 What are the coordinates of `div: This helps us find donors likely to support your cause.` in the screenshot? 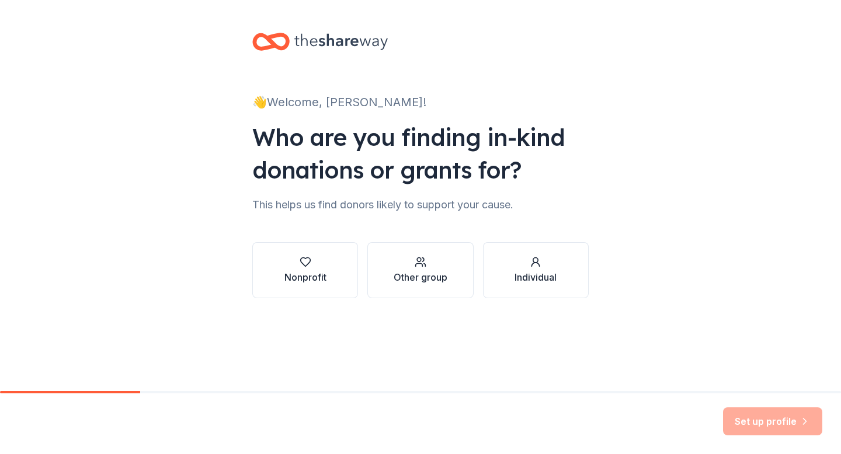 It's located at (420, 205).